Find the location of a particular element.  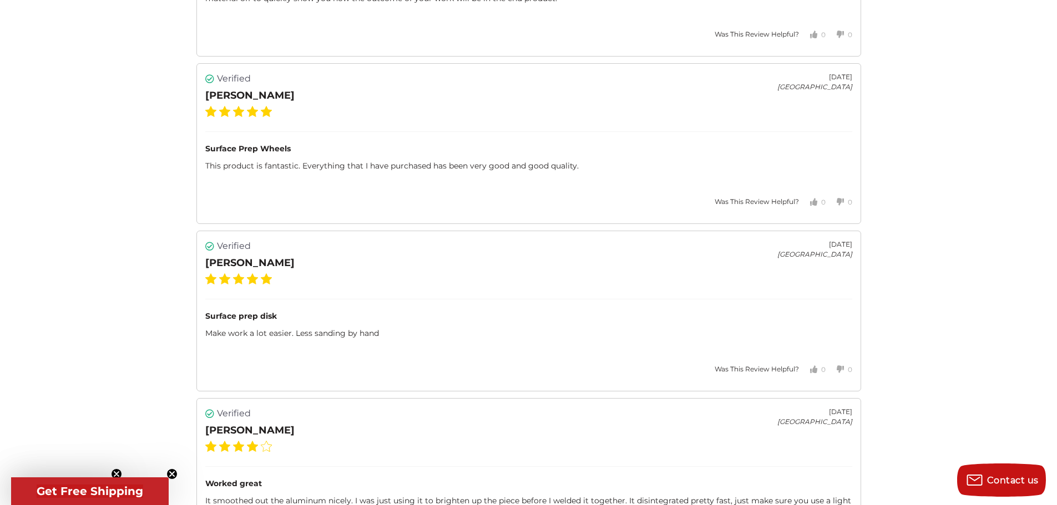

span: Make work a lot easier. is located at coordinates (250, 333).